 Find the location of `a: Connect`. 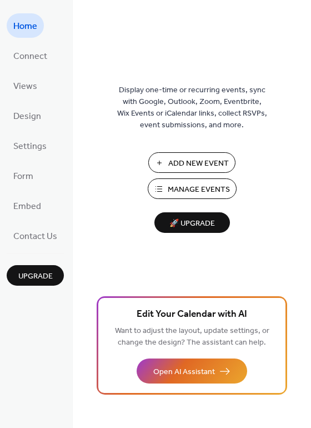

a: Connect is located at coordinates (30, 56).